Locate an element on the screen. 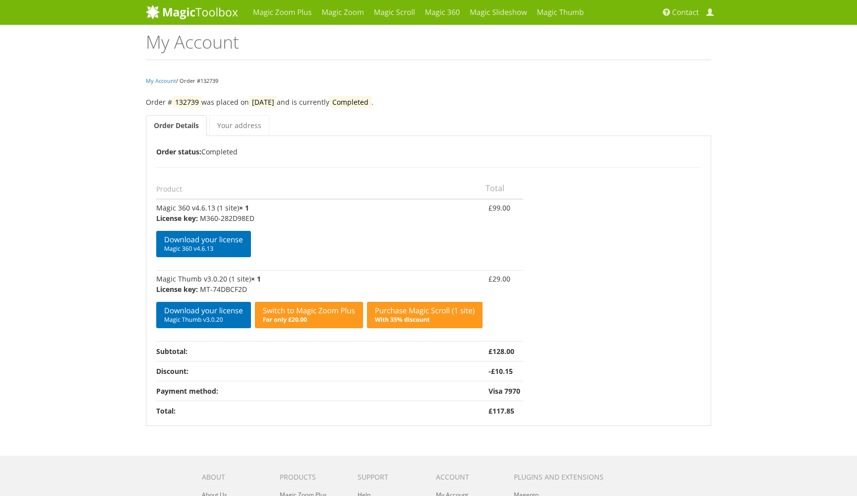 The height and width of the screenshot is (496, 857). img: MagicToolbox.com - Image tools for your website is located at coordinates (192, 12).